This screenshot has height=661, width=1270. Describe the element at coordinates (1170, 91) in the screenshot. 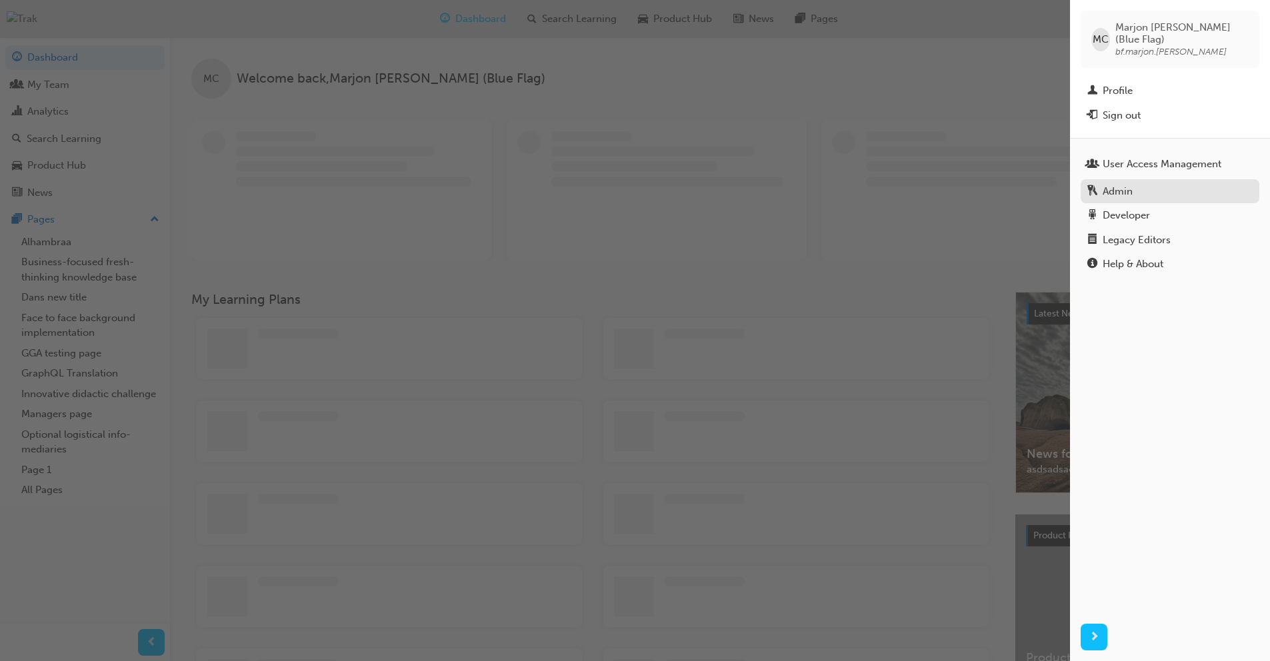

I see `a: Profile` at that location.